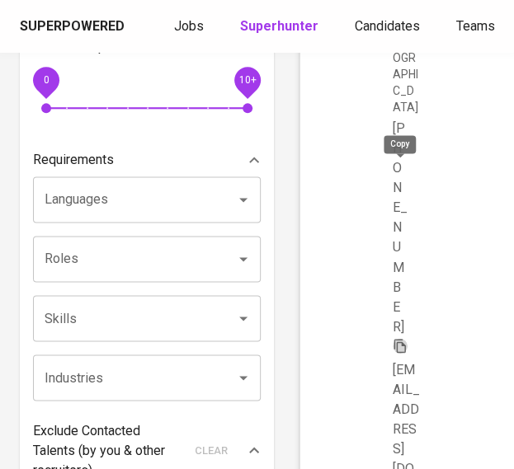 The height and width of the screenshot is (469, 514). I want to click on a: Jobs, so click(191, 26).